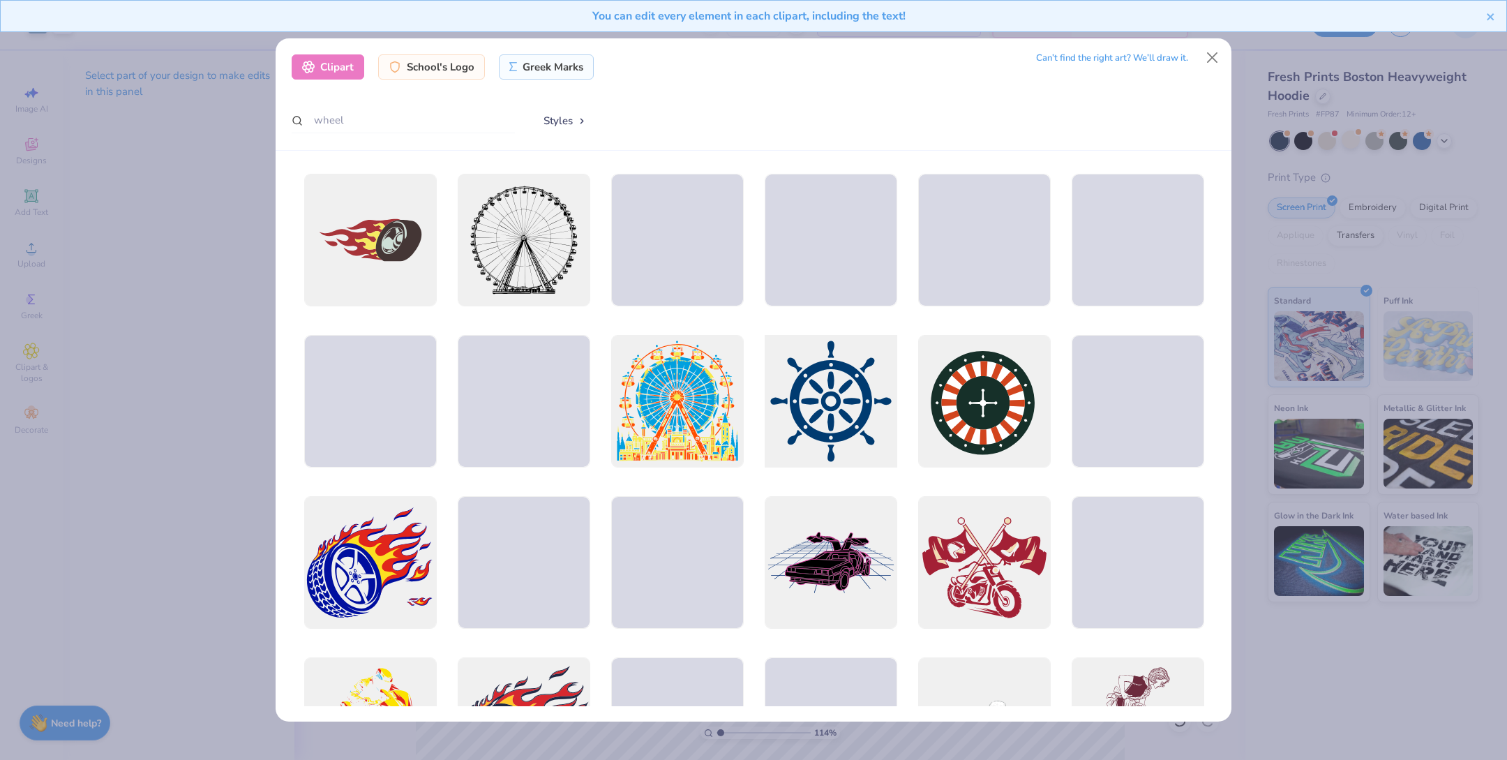 The height and width of the screenshot is (760, 1507). Describe the element at coordinates (403, 120) in the screenshot. I see `input: Search by name` at that location.